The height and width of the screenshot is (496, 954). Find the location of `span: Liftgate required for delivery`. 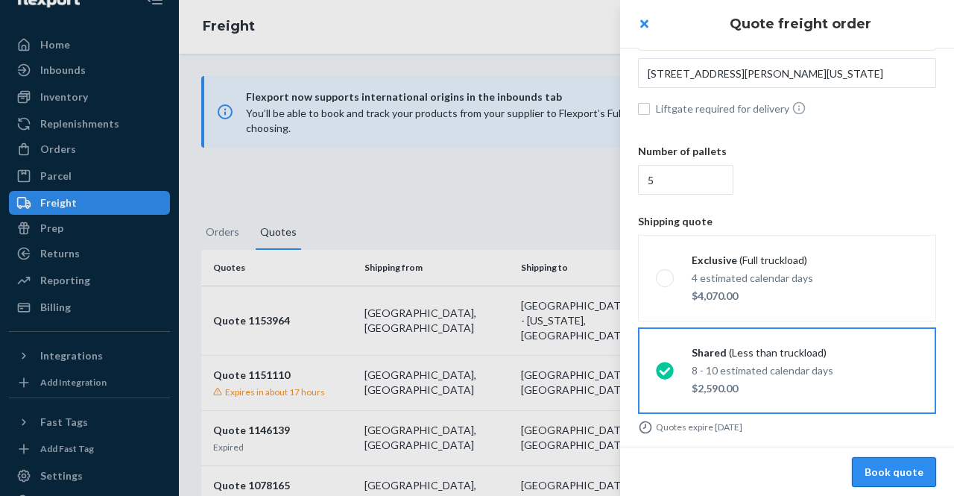

span: Liftgate required for delivery is located at coordinates (796, 108).